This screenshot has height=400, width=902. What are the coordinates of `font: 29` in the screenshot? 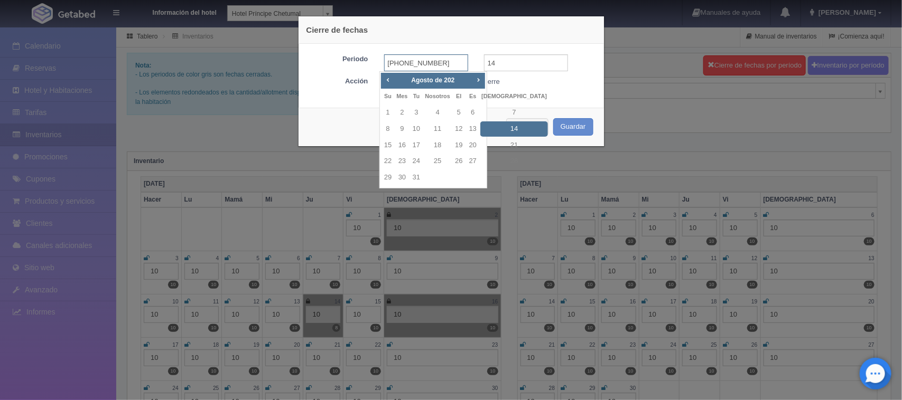 It's located at (388, 177).